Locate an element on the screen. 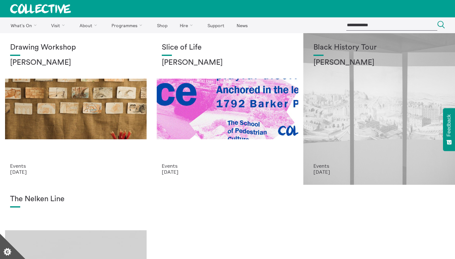  button: Feedback - Show survey is located at coordinates (449, 129).